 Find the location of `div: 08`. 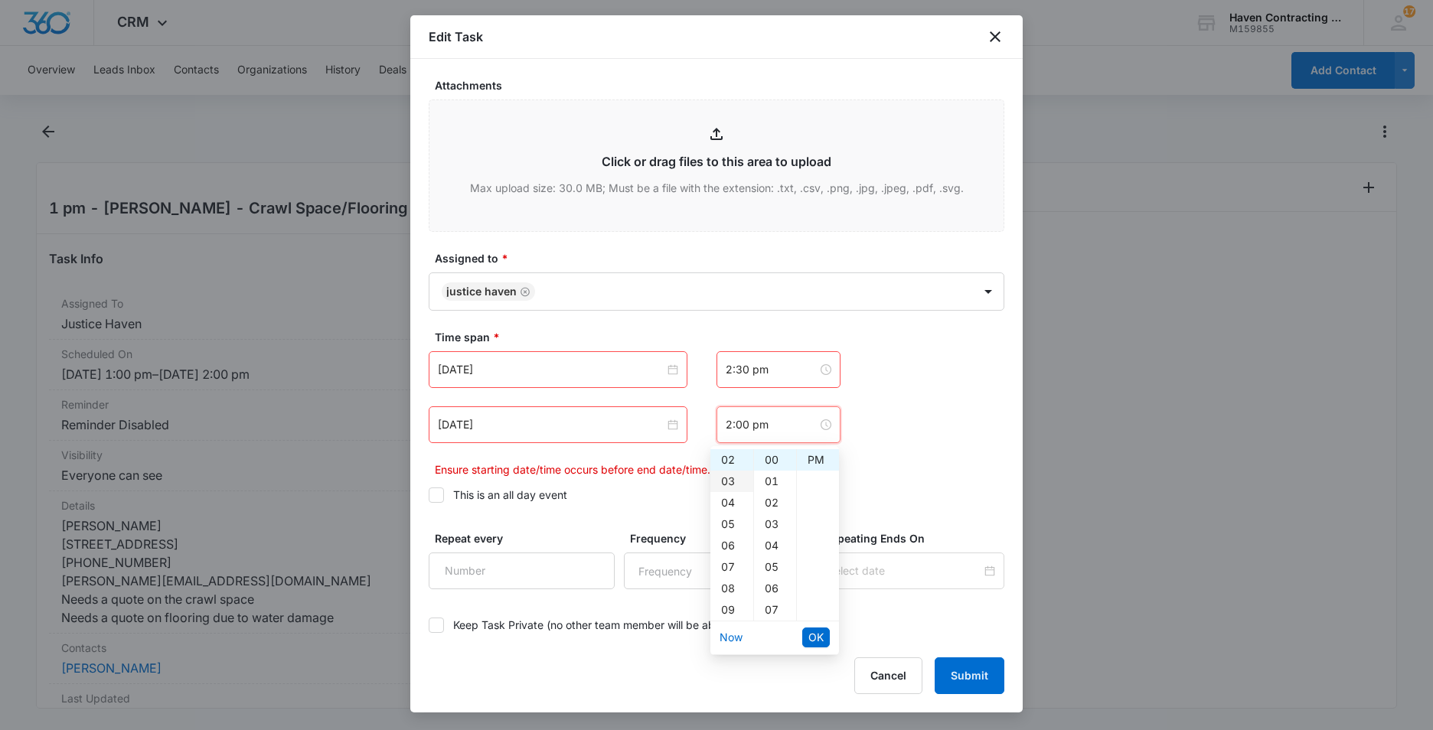

div: 08 is located at coordinates (732, 589).